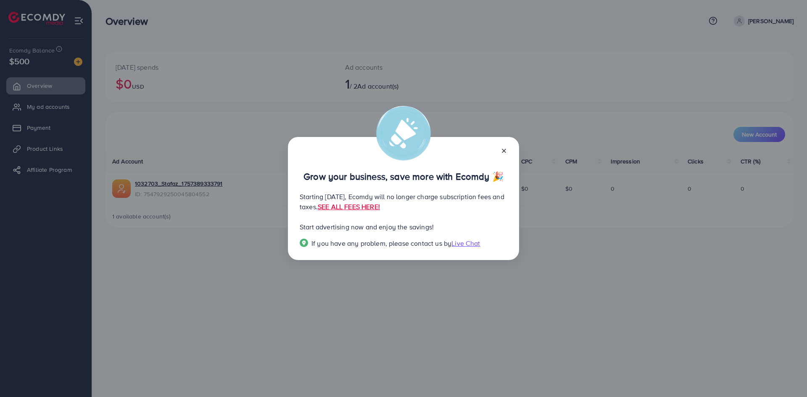 This screenshot has width=807, height=397. I want to click on img: Popup guide, so click(304, 243).